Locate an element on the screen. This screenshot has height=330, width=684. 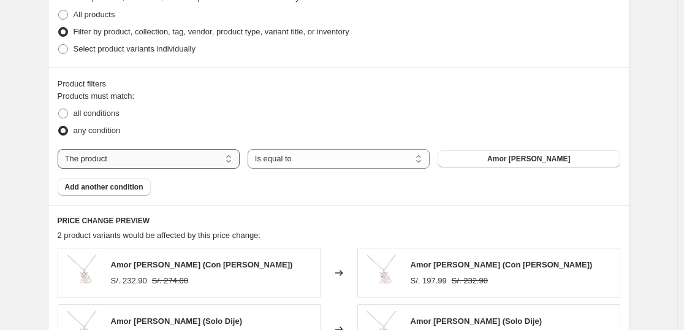
span: All products is located at coordinates (94, 14).